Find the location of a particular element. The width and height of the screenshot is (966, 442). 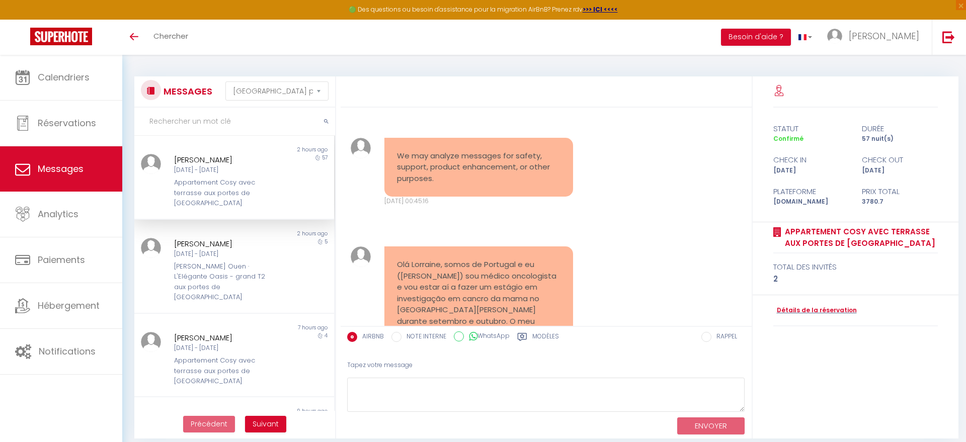

span: Analytics is located at coordinates (58, 214).